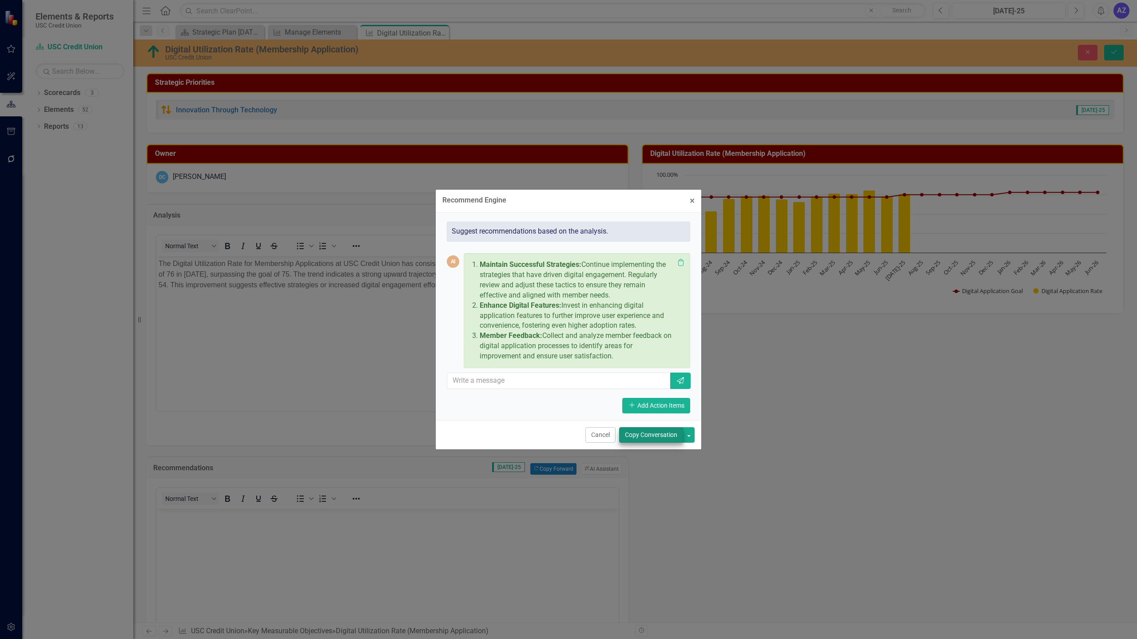 Image resolution: width=1137 pixels, height=639 pixels. I want to click on div: Recommend Engine, so click(474, 200).